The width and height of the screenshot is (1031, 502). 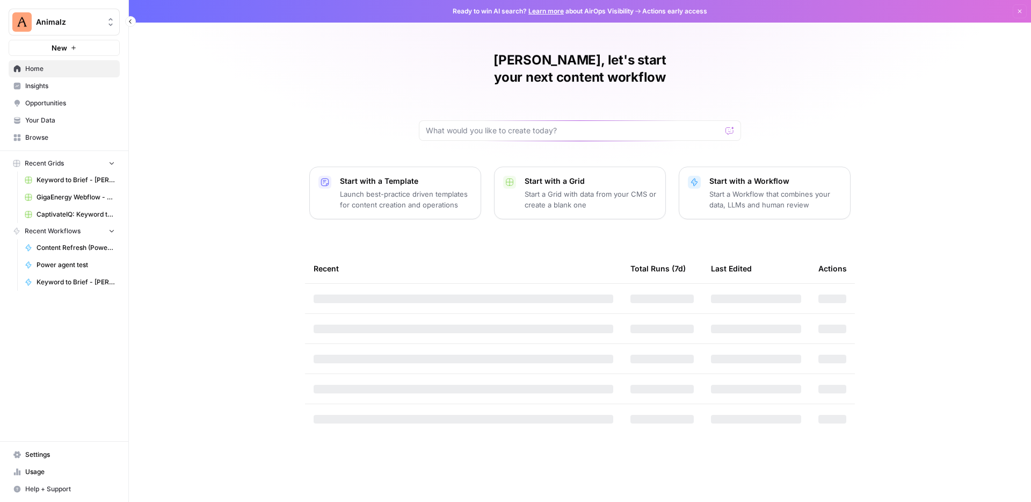 I want to click on button: New, so click(x=64, y=48).